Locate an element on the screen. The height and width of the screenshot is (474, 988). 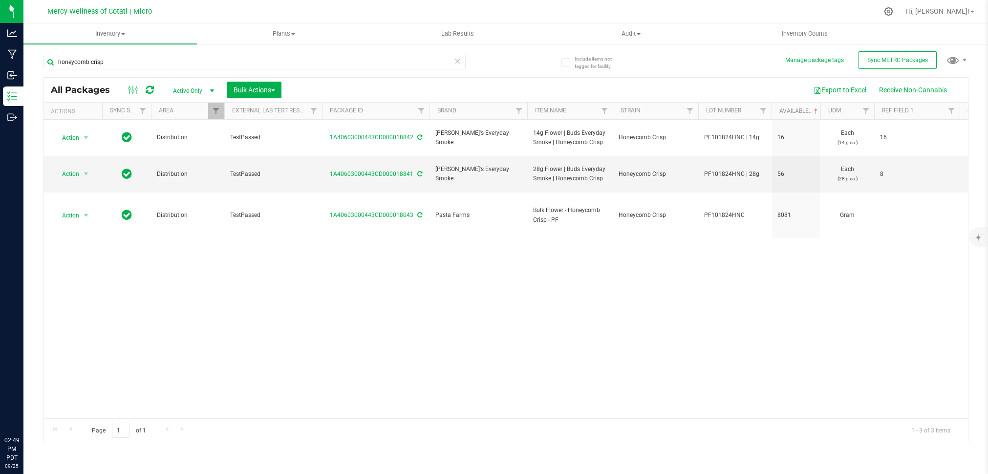
input: 1 is located at coordinates (121, 430).